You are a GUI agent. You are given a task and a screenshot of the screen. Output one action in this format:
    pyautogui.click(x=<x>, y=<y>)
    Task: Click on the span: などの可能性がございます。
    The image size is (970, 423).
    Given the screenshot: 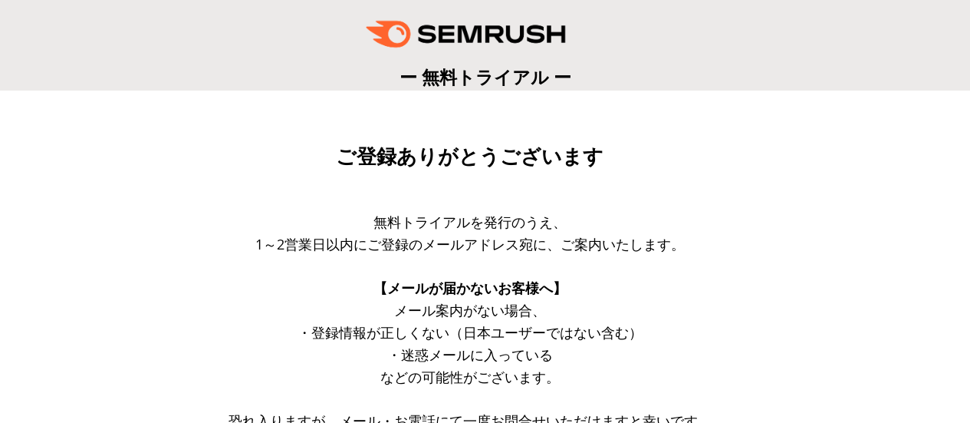 What is the action you would take?
    pyautogui.click(x=470, y=377)
    